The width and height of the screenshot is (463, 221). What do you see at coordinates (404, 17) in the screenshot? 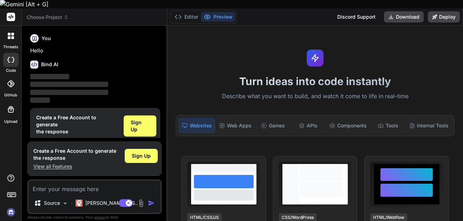
I see `button: Download` at bounding box center [404, 17].